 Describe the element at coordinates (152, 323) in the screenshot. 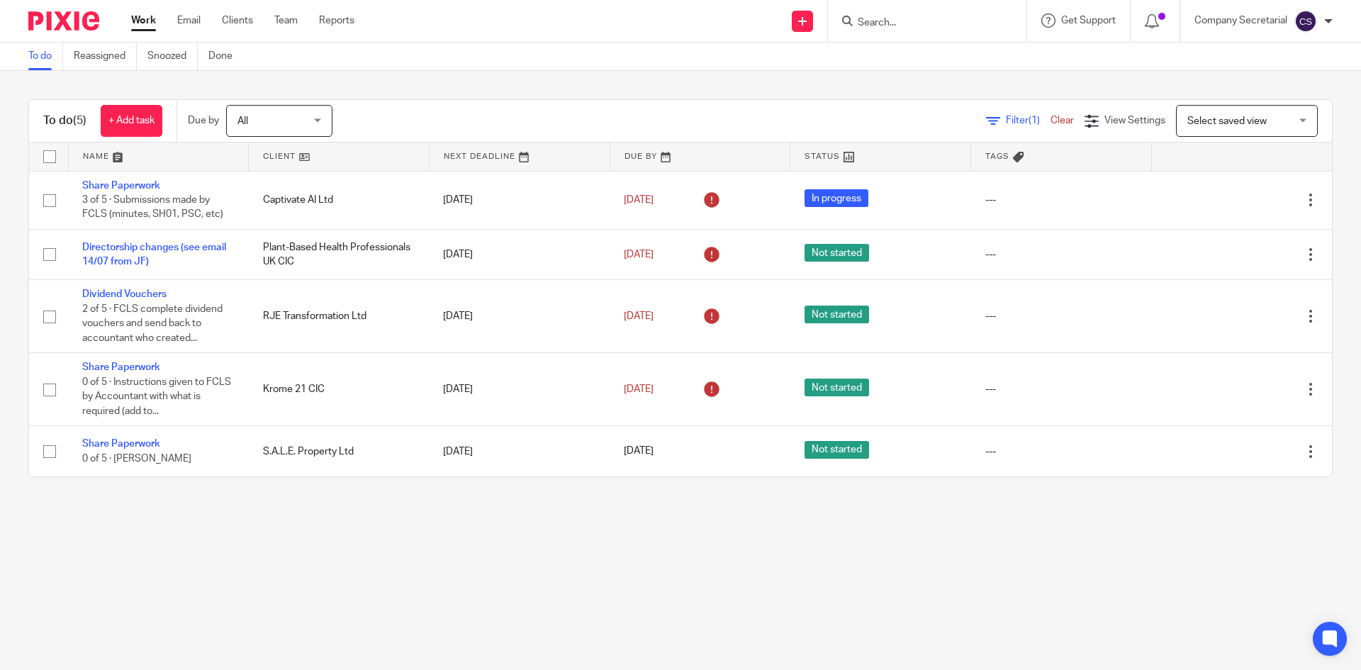

I see `span: 2 of 5 · FCLS complete dividend vouchers and send back to accountant who created...` at that location.